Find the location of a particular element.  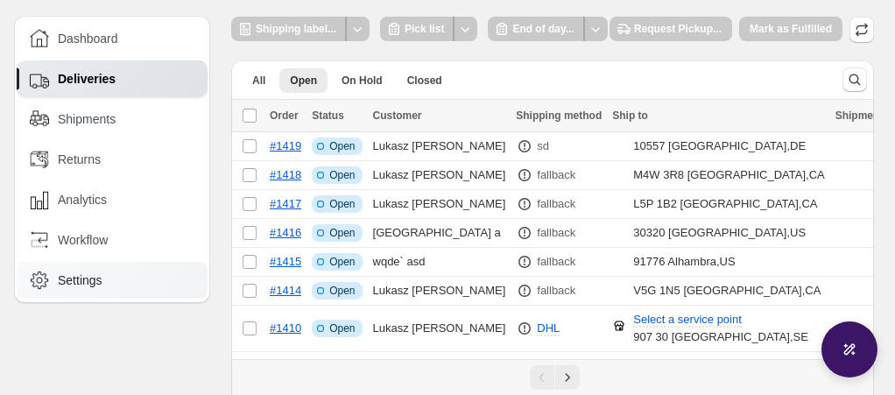

button: sd is located at coordinates (543, 146).